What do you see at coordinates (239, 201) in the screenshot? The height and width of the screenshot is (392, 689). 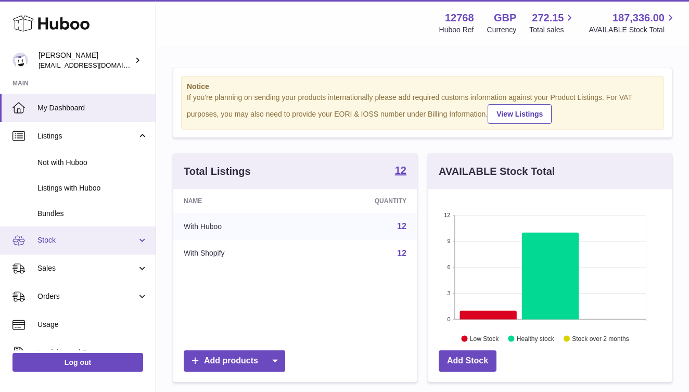 I see `th: Name` at bounding box center [239, 201].